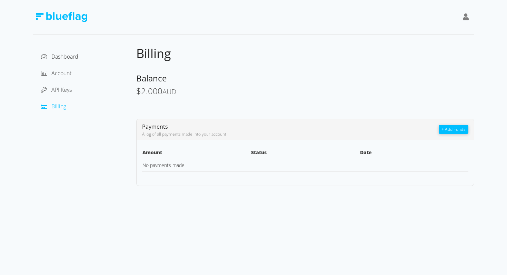 The height and width of the screenshot is (275, 507). What do you see at coordinates (290, 134) in the screenshot?
I see `div: A log of all payments made into your account` at bounding box center [290, 134].